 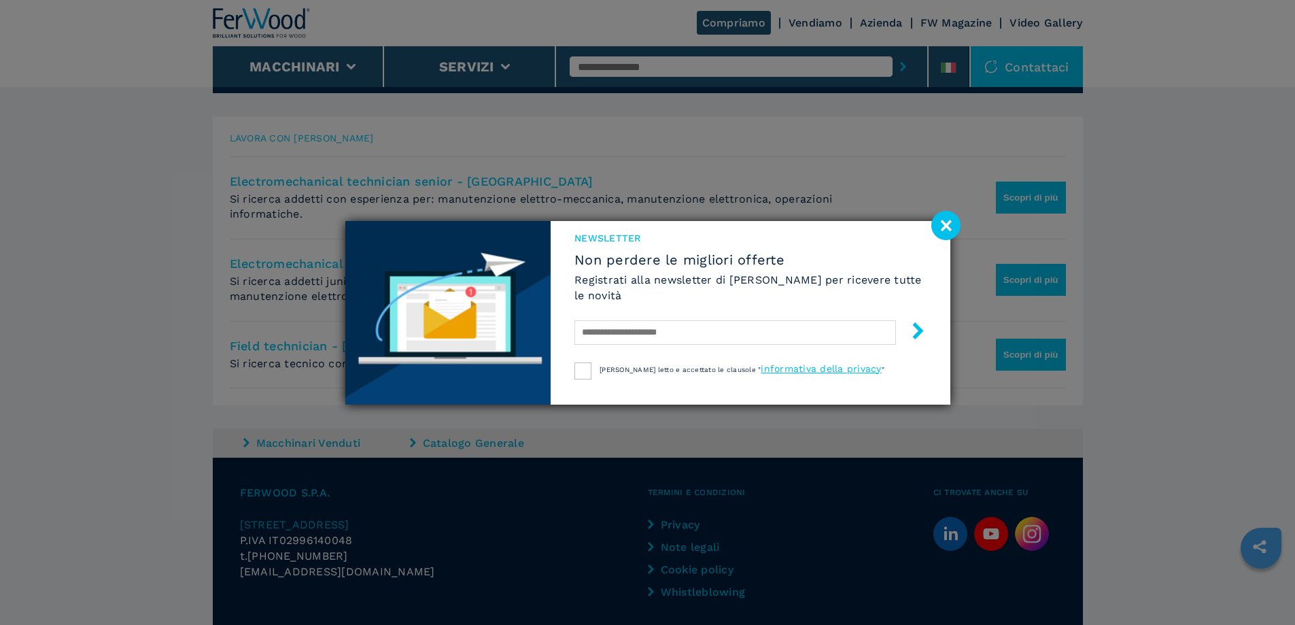 What do you see at coordinates (820, 368) in the screenshot?
I see `span: informativa della privacy` at bounding box center [820, 368].